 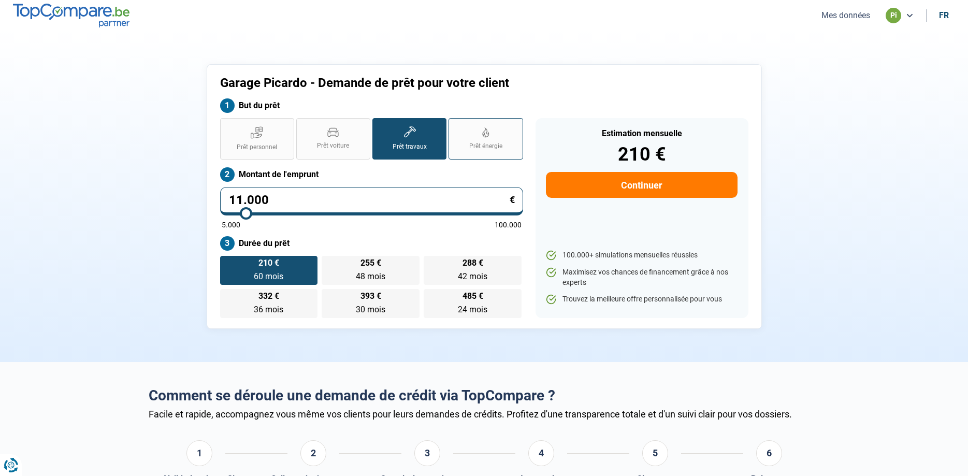 I want to click on span: 100.000, so click(x=508, y=225).